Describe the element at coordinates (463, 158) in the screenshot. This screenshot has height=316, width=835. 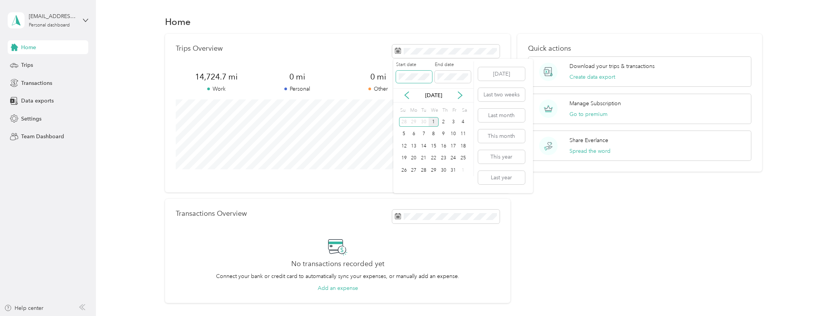
I see `div: 25` at that location.